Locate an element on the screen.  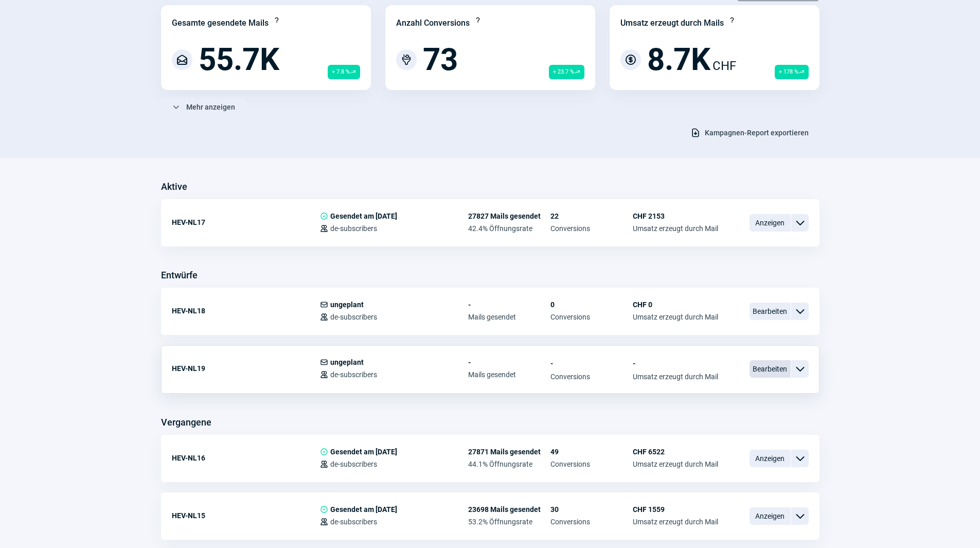
span: 49 is located at coordinates (592, 452).